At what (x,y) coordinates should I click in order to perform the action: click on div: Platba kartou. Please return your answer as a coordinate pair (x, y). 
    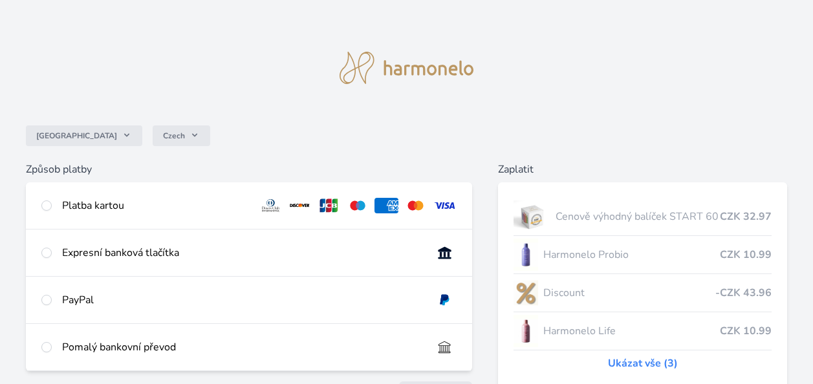
    Looking at the image, I should click on (155, 206).